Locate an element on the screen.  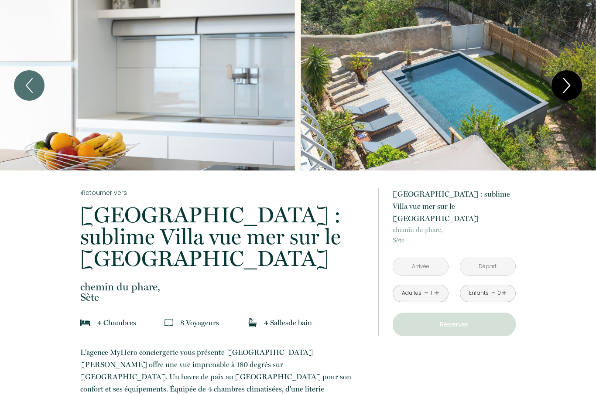
button: Réserver is located at coordinates (454, 324).